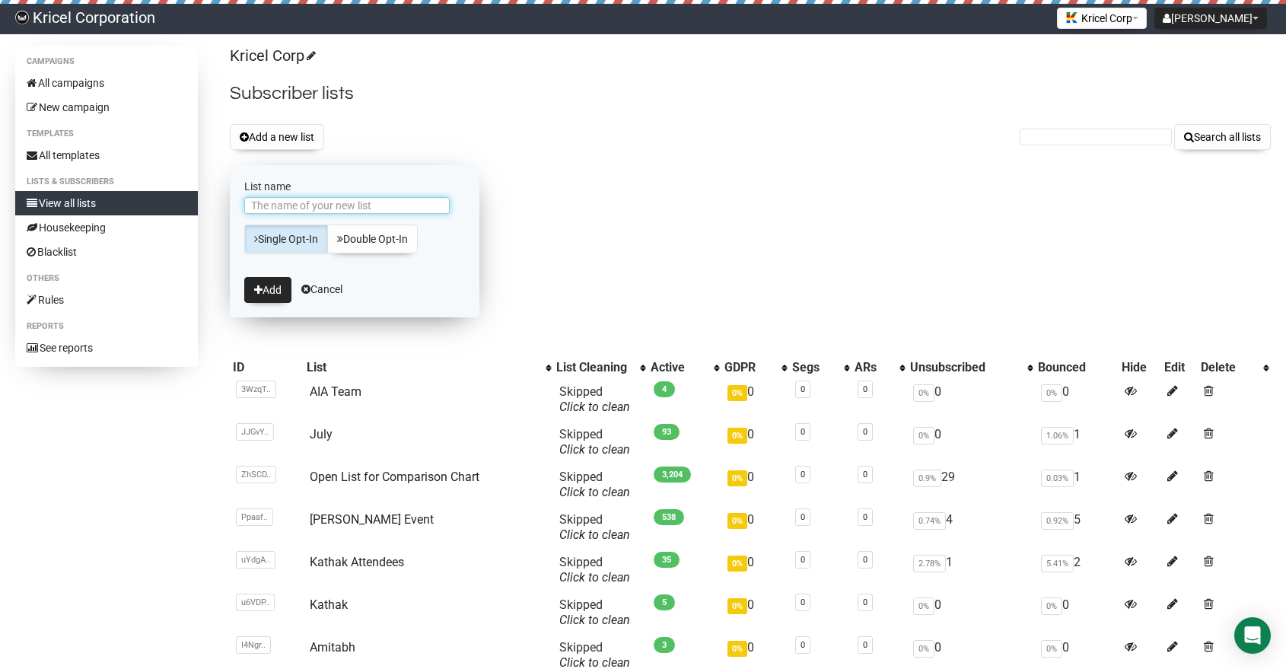  I want to click on th: Segs: No sort applied, activate to apply an ascending sort, so click(820, 367).